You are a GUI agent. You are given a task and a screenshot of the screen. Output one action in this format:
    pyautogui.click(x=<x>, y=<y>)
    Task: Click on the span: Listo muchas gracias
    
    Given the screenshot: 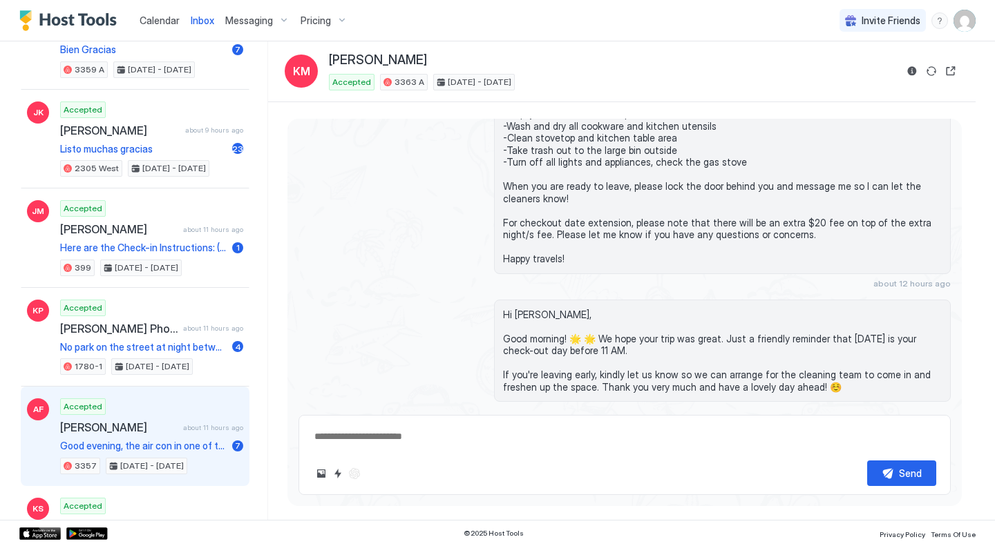 What is the action you would take?
    pyautogui.click(x=143, y=149)
    